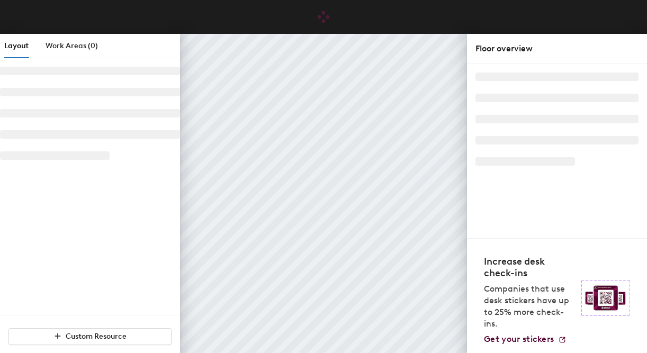  What do you see at coordinates (519, 339) in the screenshot?
I see `span: Get your stickers` at bounding box center [519, 339].